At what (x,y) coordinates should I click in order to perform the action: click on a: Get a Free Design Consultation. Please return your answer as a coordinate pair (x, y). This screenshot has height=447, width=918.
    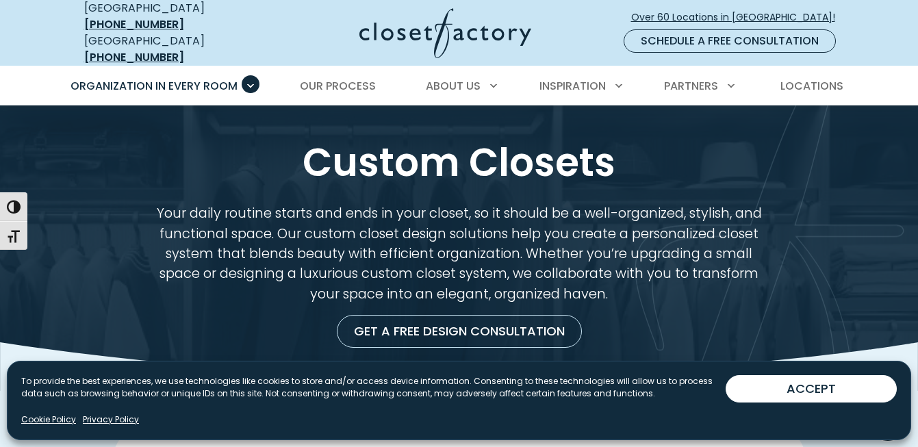
    Looking at the image, I should click on (459, 331).